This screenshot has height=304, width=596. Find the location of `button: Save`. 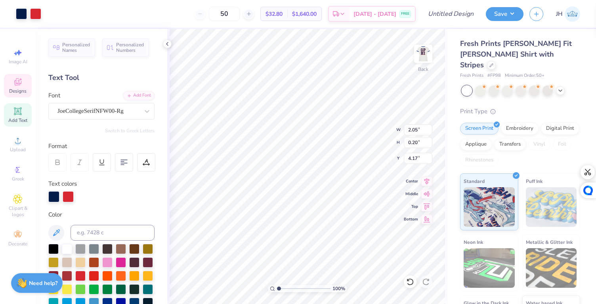

button: Save is located at coordinates (505, 14).